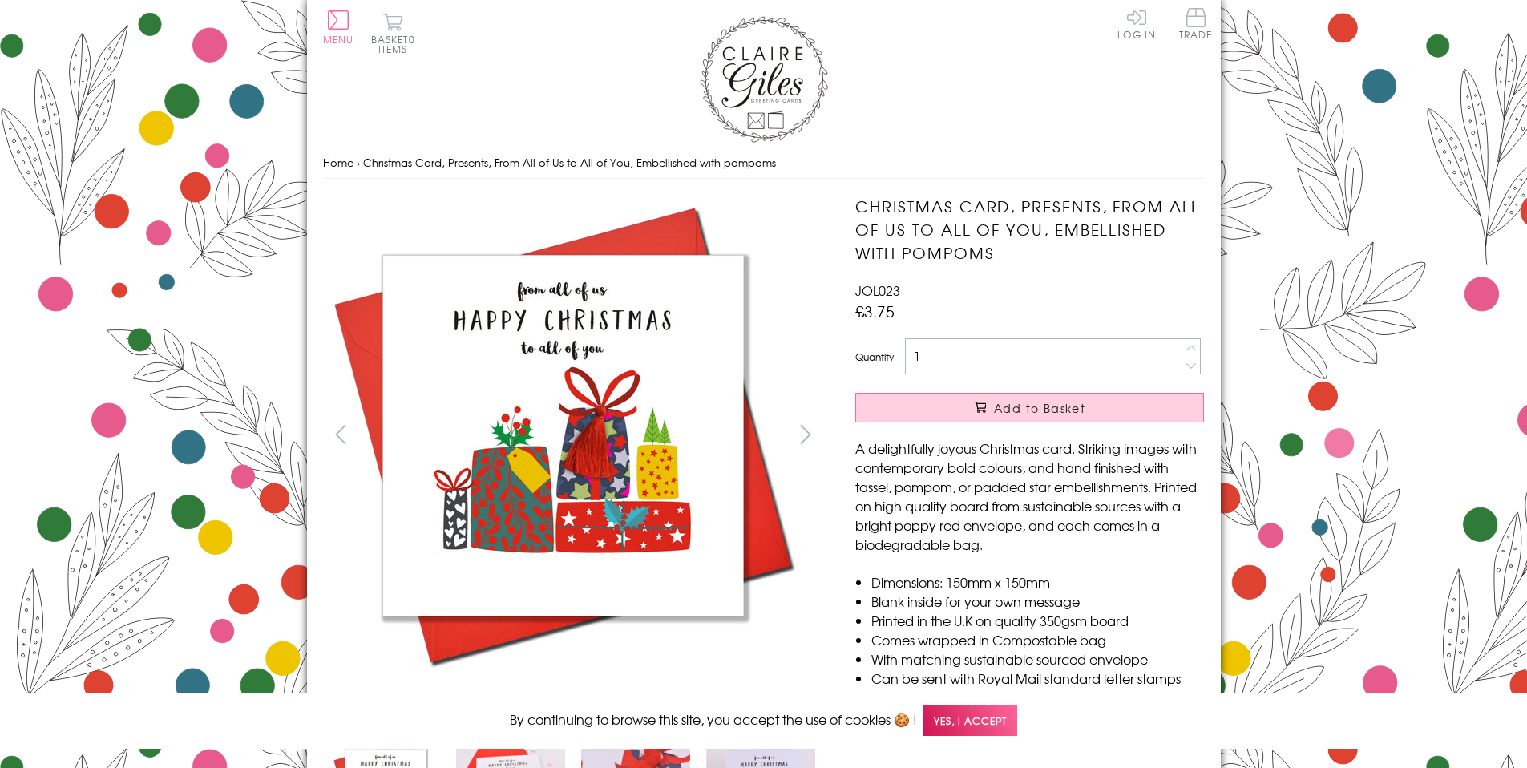  Describe the element at coordinates (1196, 25) in the screenshot. I see `a: Trade` at that location.